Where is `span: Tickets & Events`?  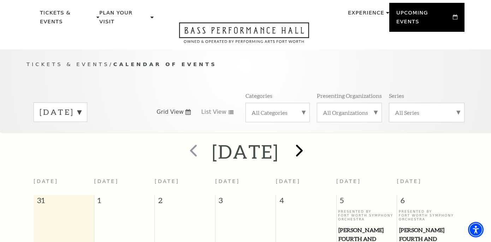
span: Tickets & Events is located at coordinates (68, 64).